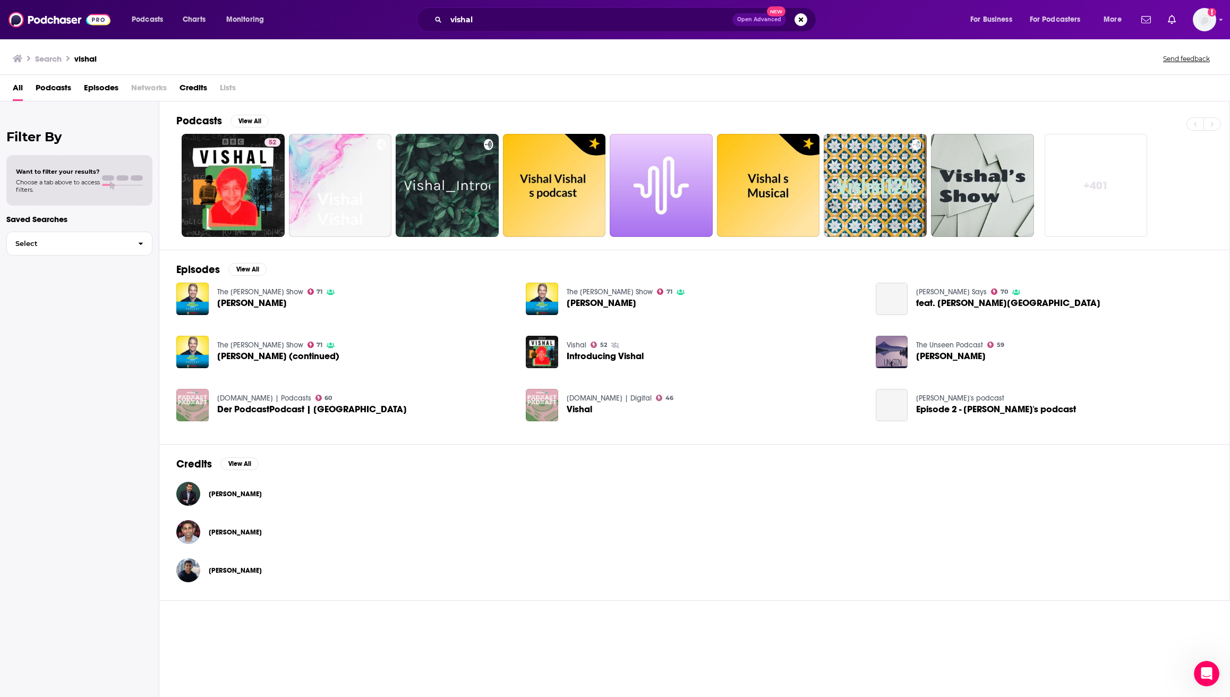 The height and width of the screenshot is (697, 1230). I want to click on input: Search podcasts, credits, & more..., so click(589, 20).